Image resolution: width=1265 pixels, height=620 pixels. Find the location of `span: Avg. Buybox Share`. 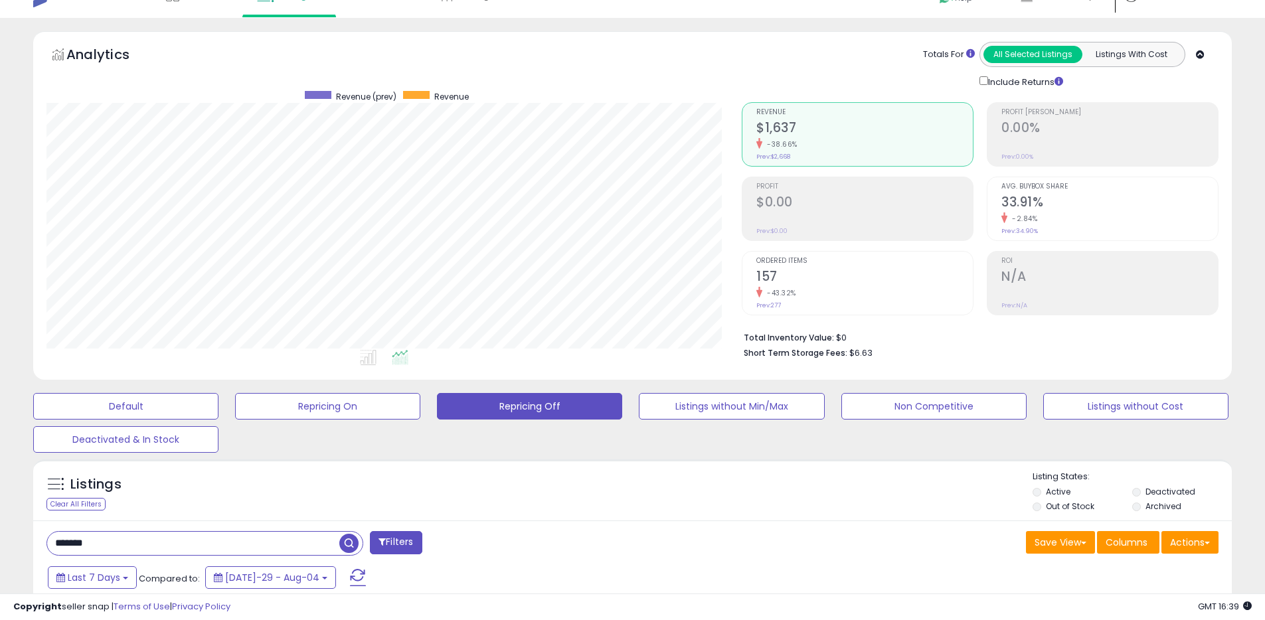

span: Avg. Buybox Share is located at coordinates (1110, 187).